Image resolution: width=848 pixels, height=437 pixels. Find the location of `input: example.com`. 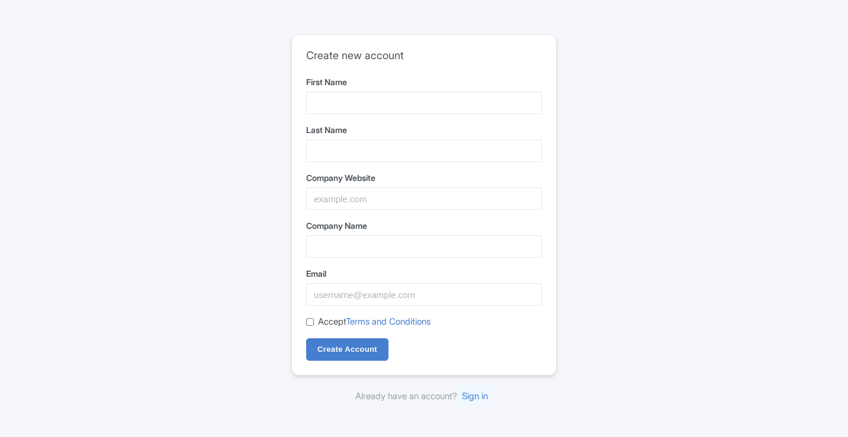

input: example.com is located at coordinates (424, 199).